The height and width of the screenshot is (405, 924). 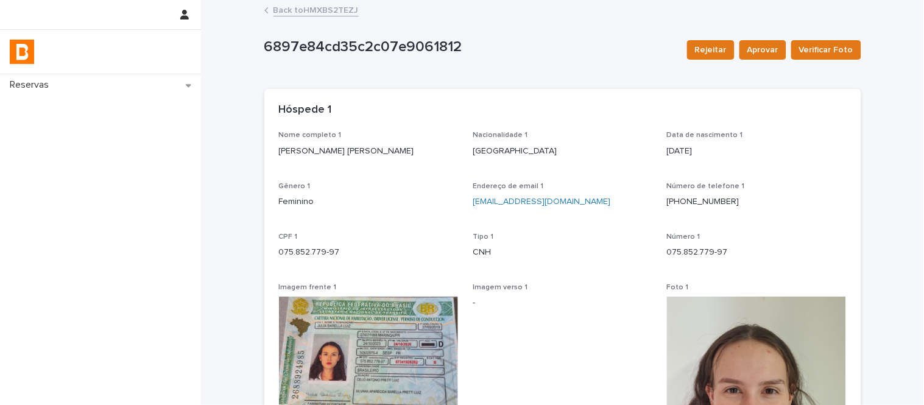 What do you see at coordinates (288, 237) in the screenshot?
I see `span: CPF 1` at bounding box center [288, 237].